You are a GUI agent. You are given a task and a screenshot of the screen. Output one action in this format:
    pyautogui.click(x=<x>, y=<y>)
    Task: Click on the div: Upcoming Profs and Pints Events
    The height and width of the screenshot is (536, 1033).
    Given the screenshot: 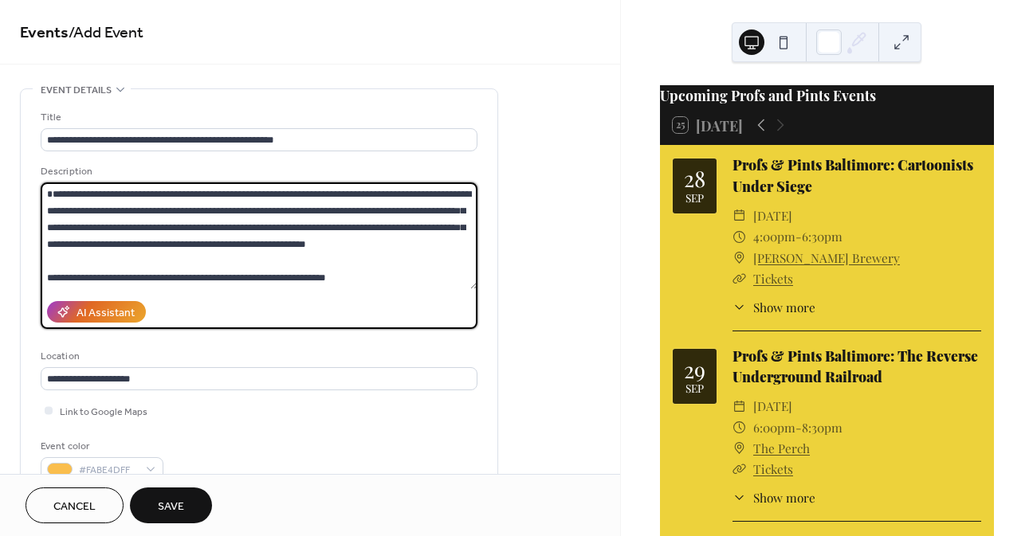 What is the action you would take?
    pyautogui.click(x=827, y=96)
    